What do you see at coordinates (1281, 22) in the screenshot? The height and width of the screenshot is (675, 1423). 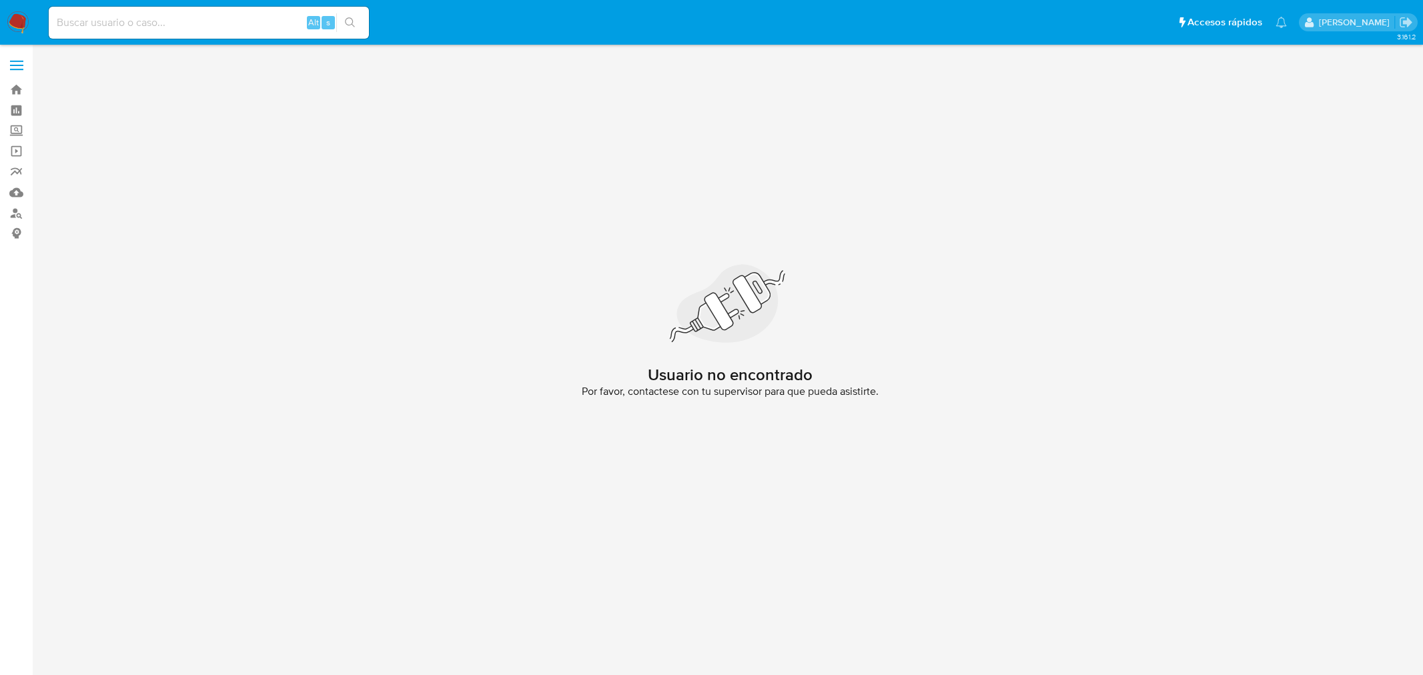 I see `a: Notificaciones` at bounding box center [1281, 22].